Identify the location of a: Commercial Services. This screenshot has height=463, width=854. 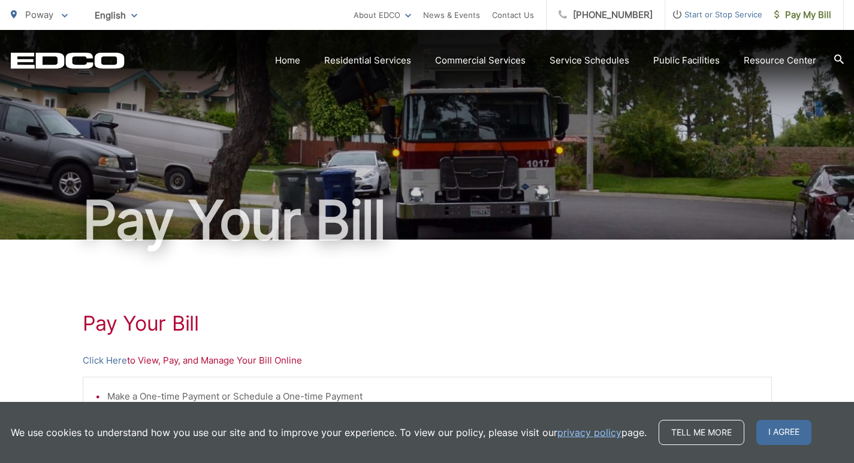
(480, 61).